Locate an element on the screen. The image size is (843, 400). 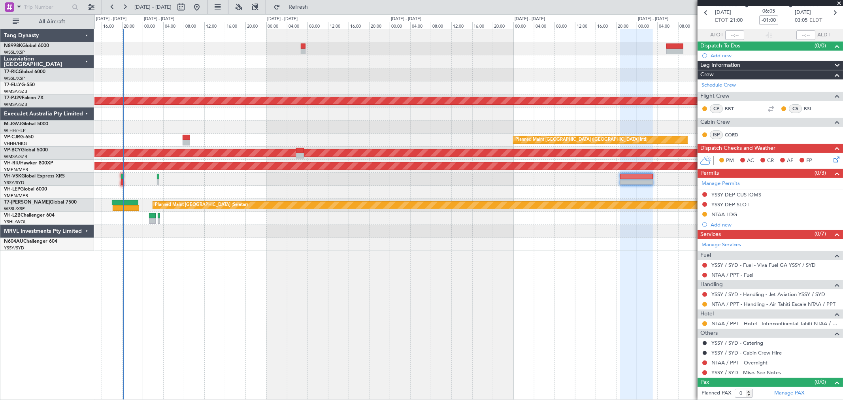
div: Add new is located at coordinates (774, 224).